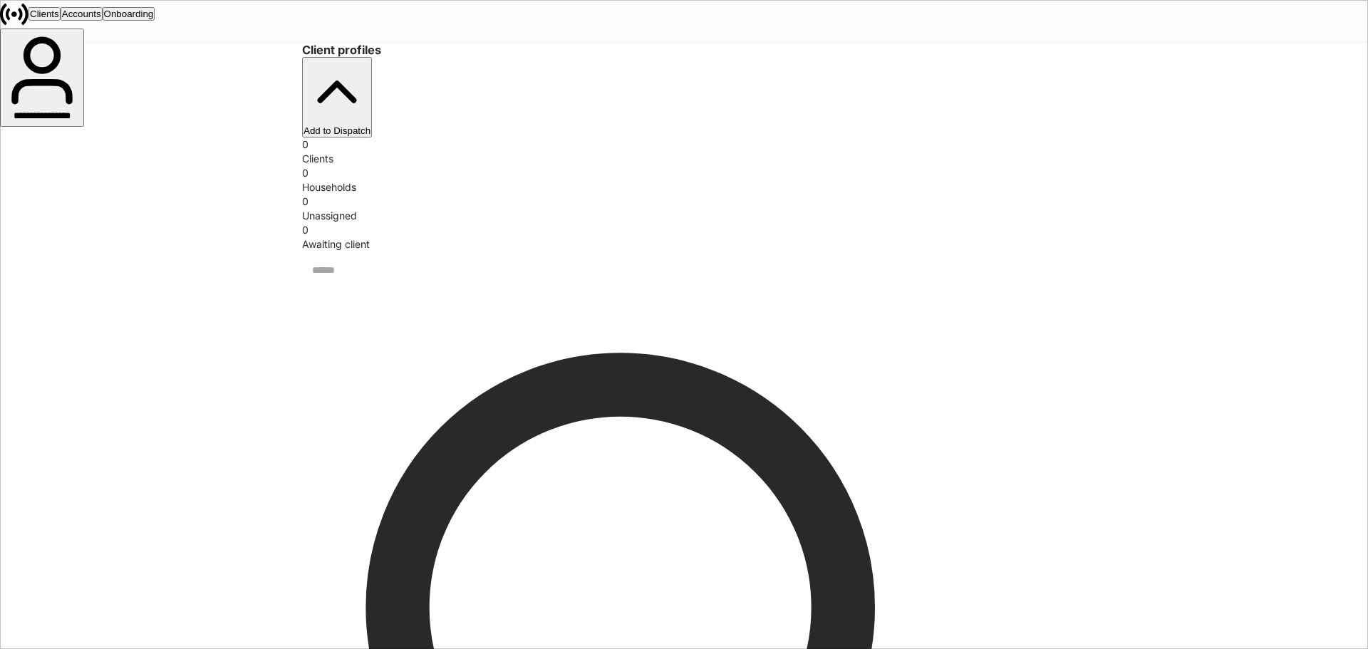  Describe the element at coordinates (684, 244) in the screenshot. I see `div: Awaiting client` at that location.